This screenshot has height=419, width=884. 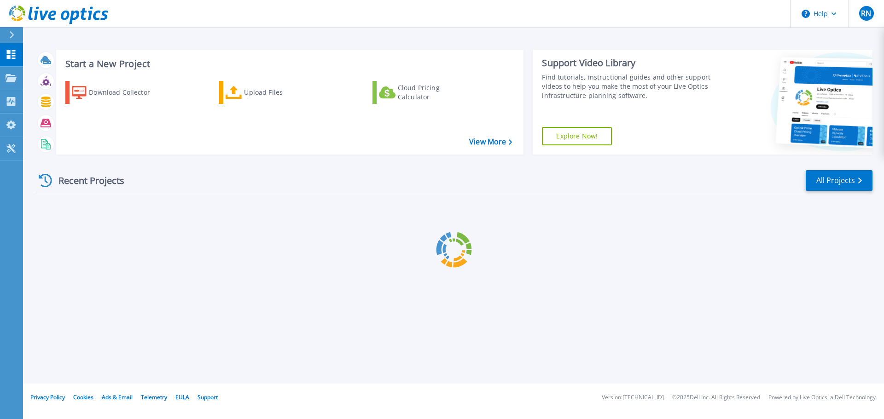 I want to click on a: All Projects, so click(x=839, y=180).